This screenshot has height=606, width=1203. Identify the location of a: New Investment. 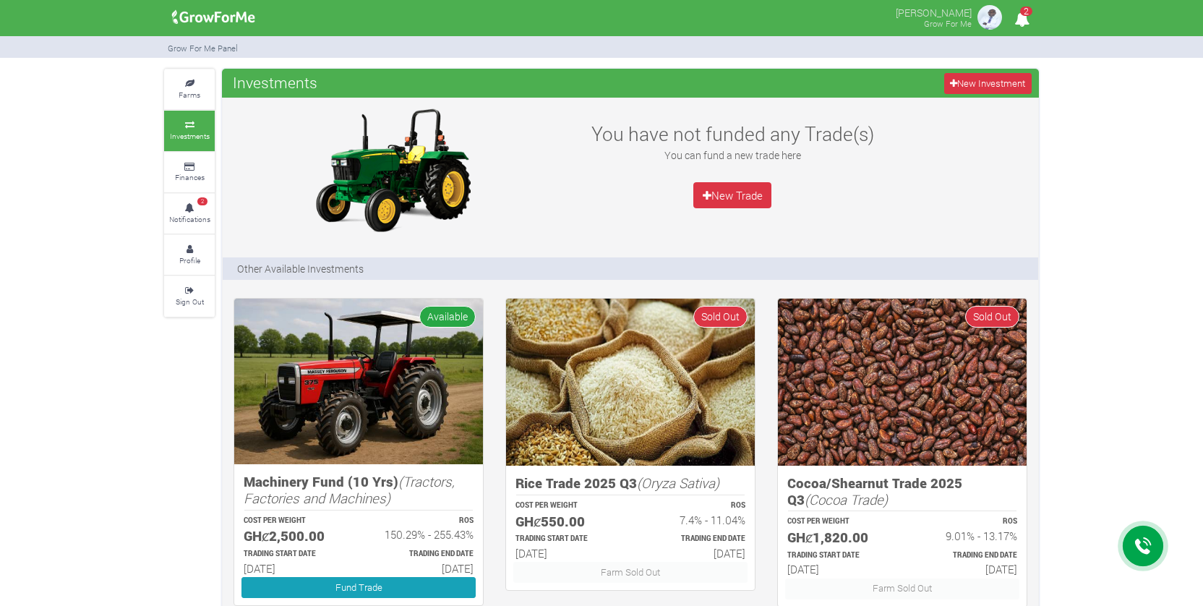
(987, 83).